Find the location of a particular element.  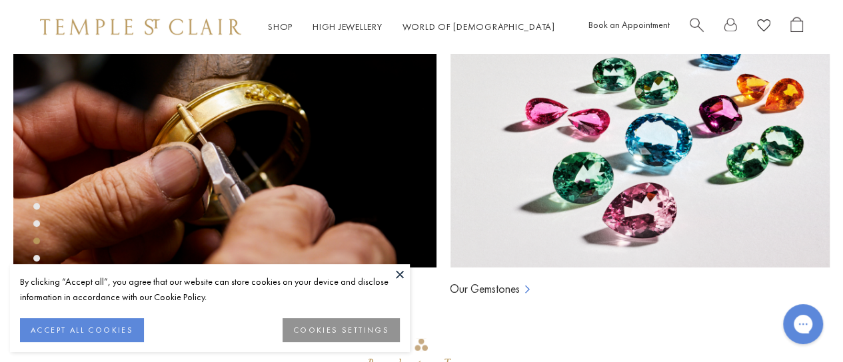

a: ShopShop is located at coordinates (280, 27).